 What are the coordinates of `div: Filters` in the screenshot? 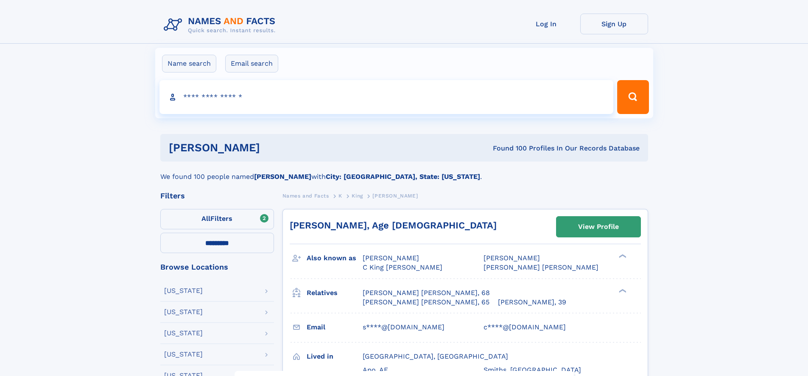 It's located at (217, 196).